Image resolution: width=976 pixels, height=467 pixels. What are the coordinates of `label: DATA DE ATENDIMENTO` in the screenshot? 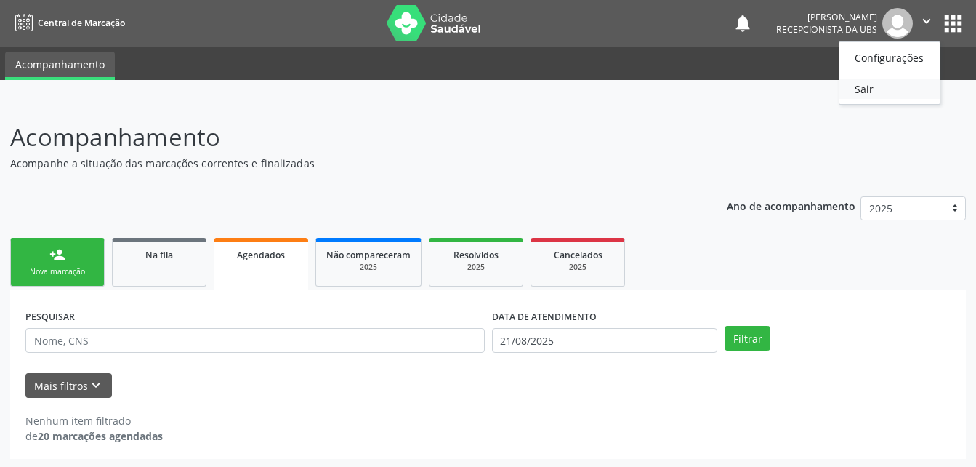 It's located at (544, 316).